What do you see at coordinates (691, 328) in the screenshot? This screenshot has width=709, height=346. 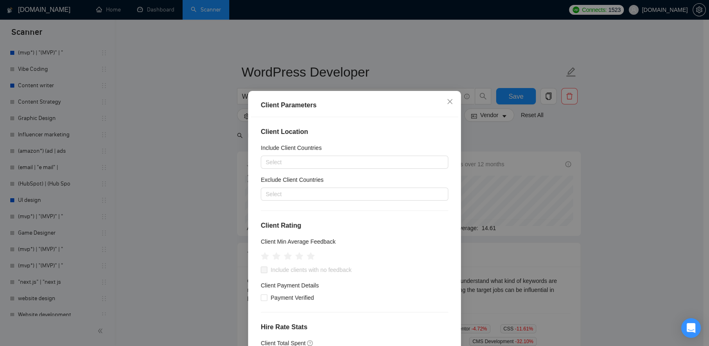 I see `div: Open Intercom Messenger` at bounding box center [691, 328].